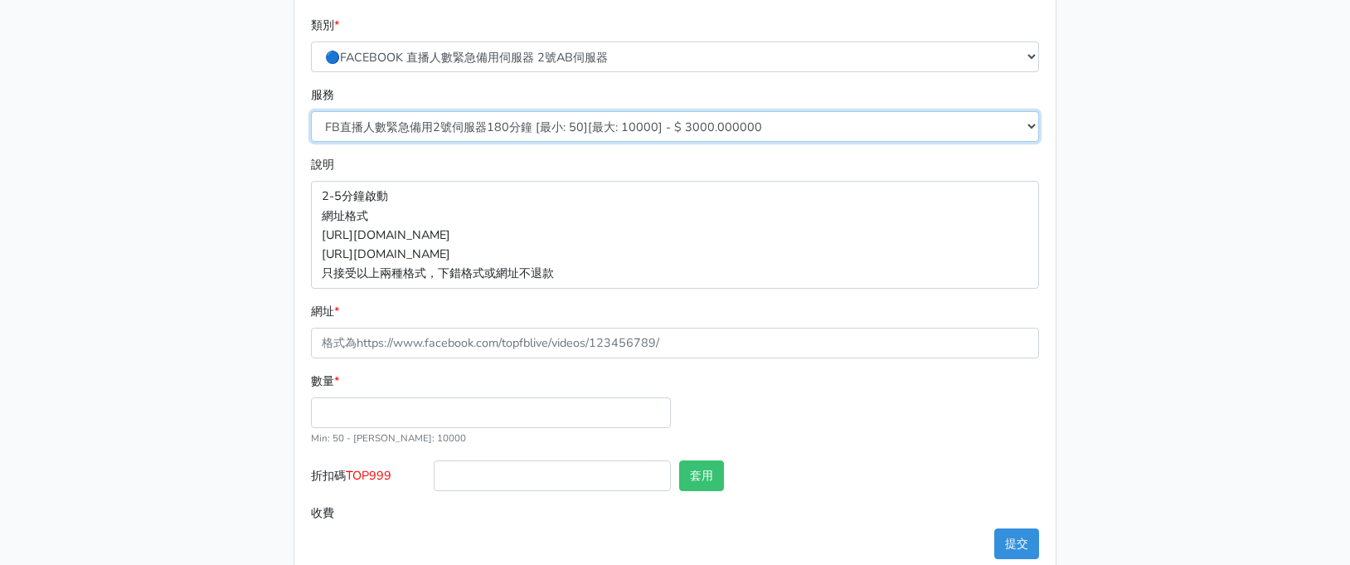 The width and height of the screenshot is (1350, 565). Describe the element at coordinates (368, 475) in the screenshot. I see `span: TOP999` at that location.